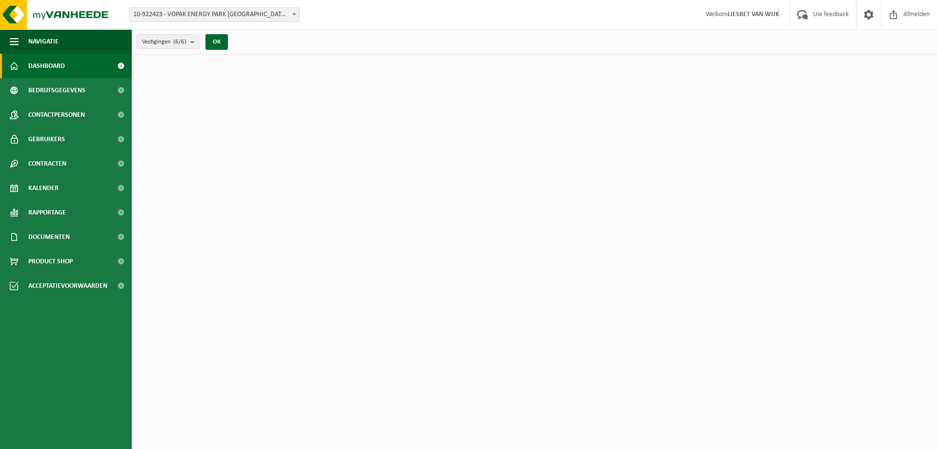 This screenshot has height=449, width=937. I want to click on button: OK, so click(217, 42).